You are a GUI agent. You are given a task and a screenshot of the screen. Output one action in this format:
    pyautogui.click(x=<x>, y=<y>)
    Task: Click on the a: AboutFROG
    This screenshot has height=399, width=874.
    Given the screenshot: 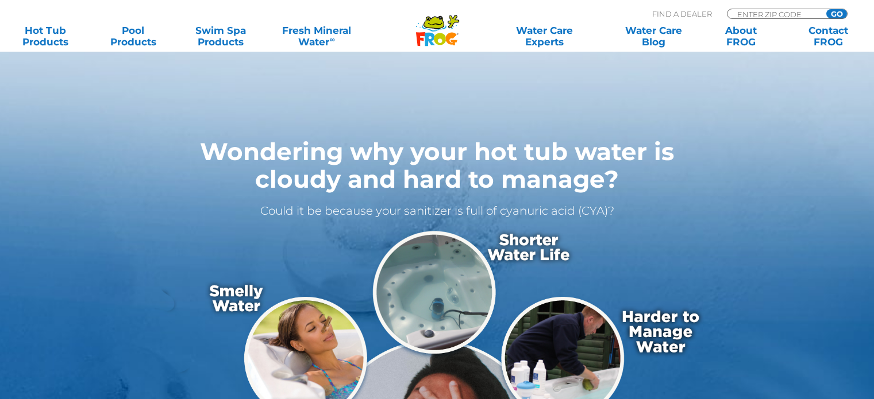 What is the action you would take?
    pyautogui.click(x=741, y=36)
    